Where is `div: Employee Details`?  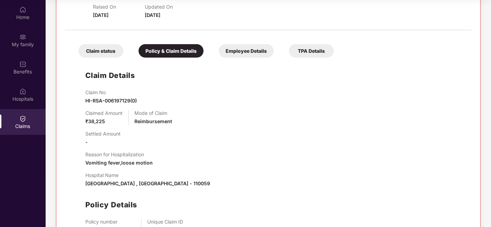
div: Employee Details is located at coordinates (246, 51).